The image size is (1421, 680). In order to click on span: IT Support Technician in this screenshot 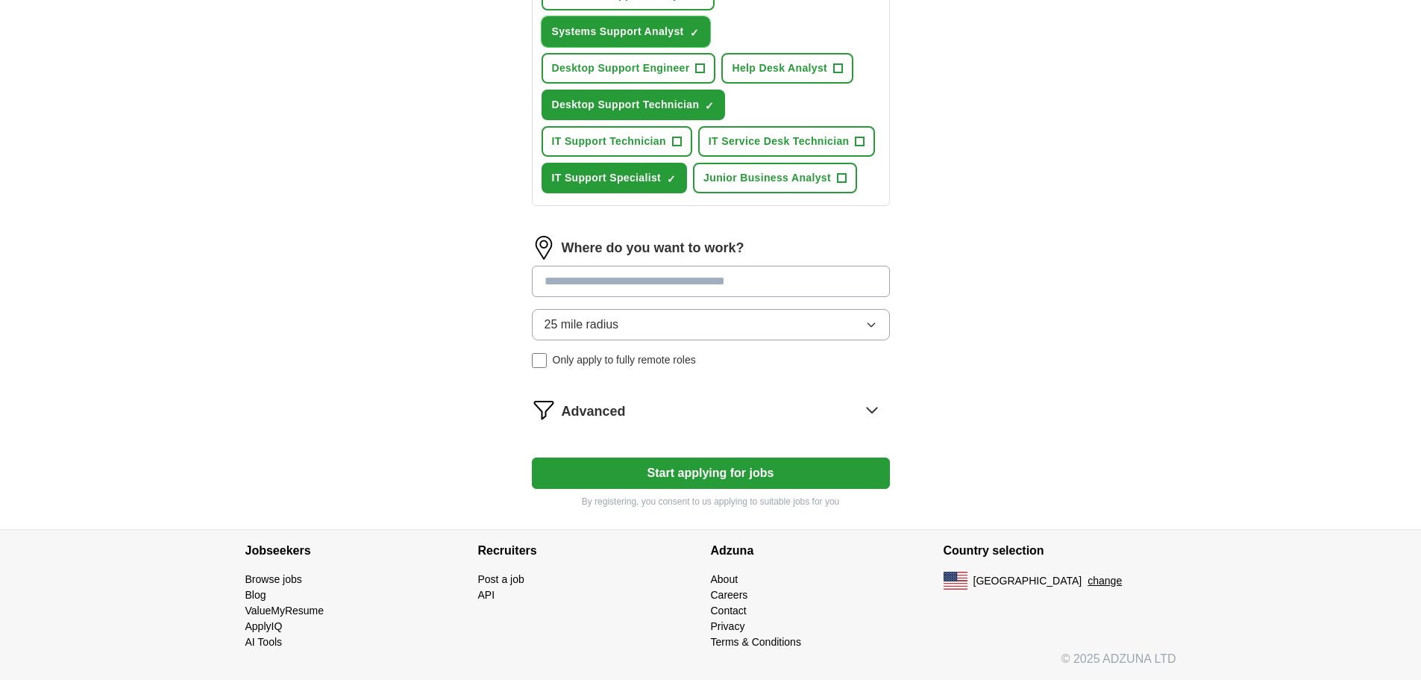, I will do `click(609, 141)`.